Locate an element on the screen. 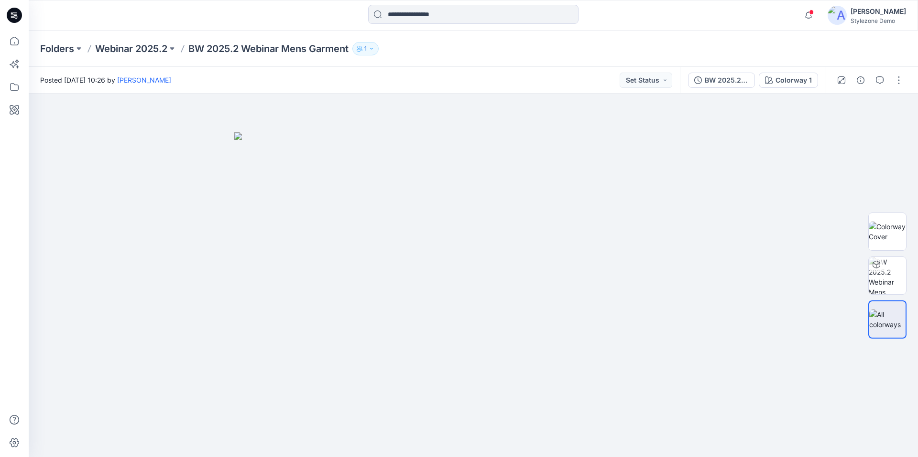 The image size is (918, 457). a: Webinar 2025.2 is located at coordinates (131, 49).